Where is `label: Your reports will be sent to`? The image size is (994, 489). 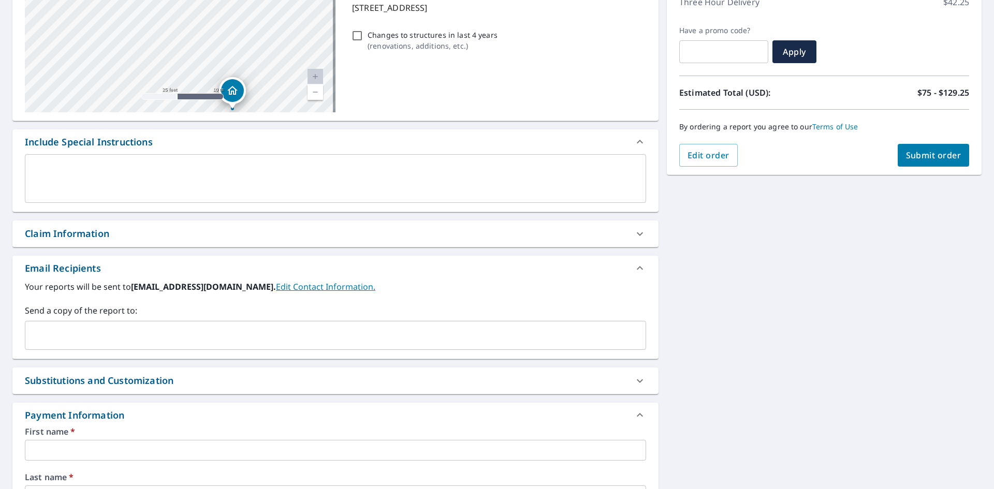 label: Your reports will be sent to is located at coordinates (335, 287).